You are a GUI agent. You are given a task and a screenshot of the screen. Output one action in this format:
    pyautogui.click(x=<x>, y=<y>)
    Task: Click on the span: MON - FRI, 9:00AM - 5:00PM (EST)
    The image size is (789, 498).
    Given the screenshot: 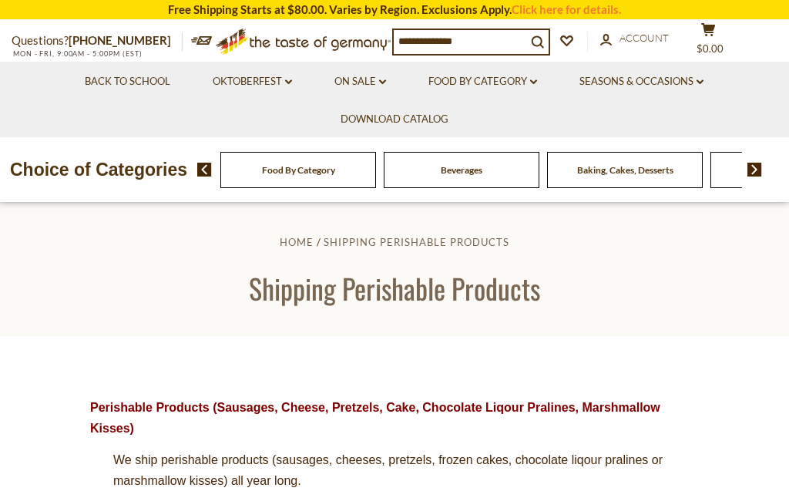 What is the action you would take?
    pyautogui.click(x=77, y=53)
    